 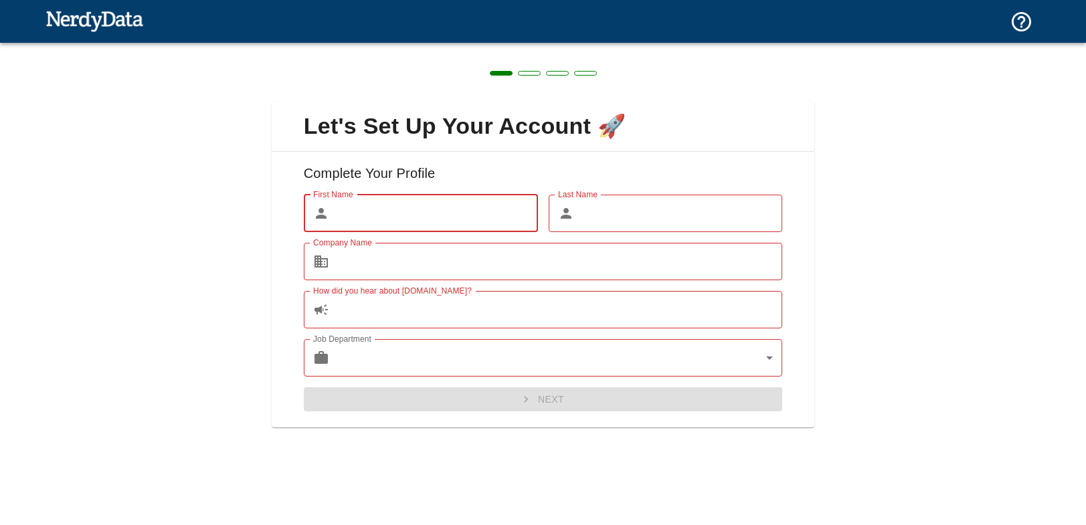 What do you see at coordinates (333, 194) in the screenshot?
I see `label: First Name` at bounding box center [333, 194].